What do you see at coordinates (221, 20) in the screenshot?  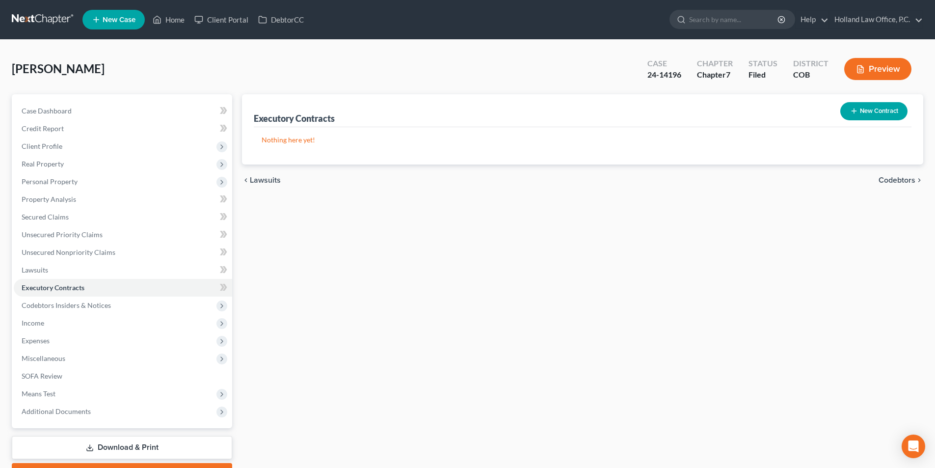 I see `a: Client Portal` at bounding box center [221, 20].